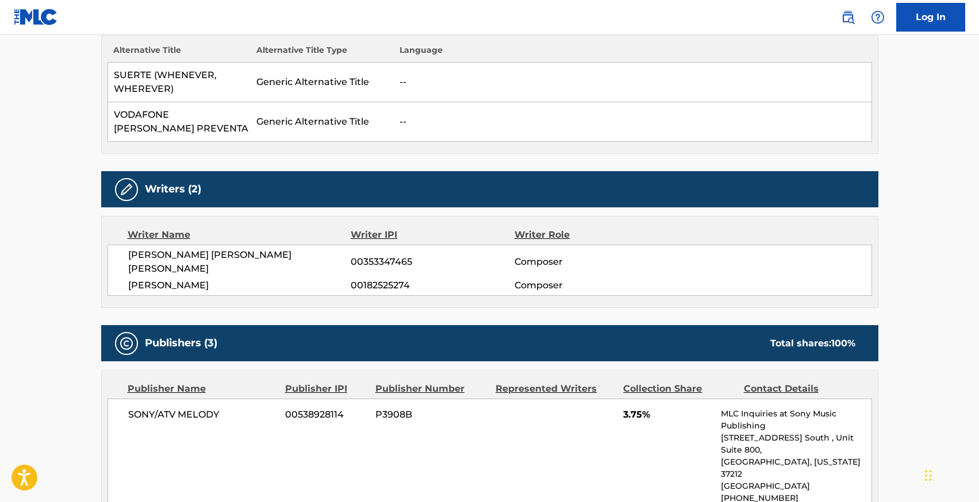 The width and height of the screenshot is (979, 502). What do you see at coordinates (799, 389) in the screenshot?
I see `div: Contact Details` at bounding box center [799, 389].